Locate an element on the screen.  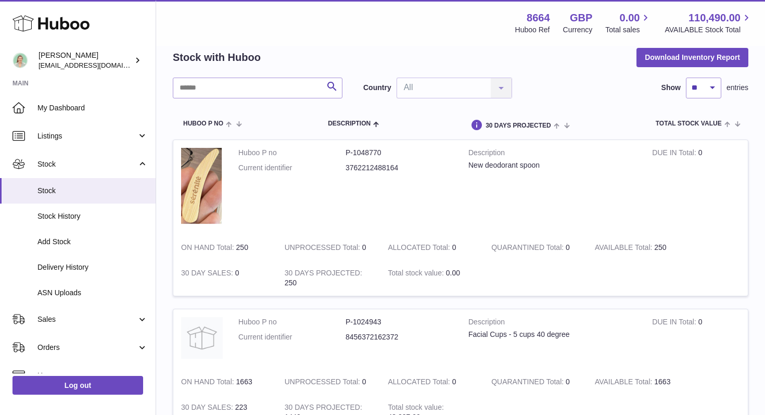
strong: 8664 is located at coordinates (538, 18).